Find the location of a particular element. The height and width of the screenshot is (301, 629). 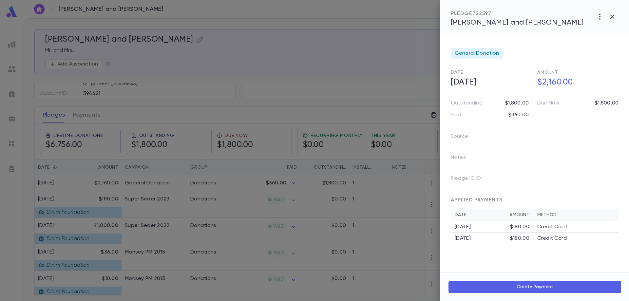

div: Amount is located at coordinates (520, 215).